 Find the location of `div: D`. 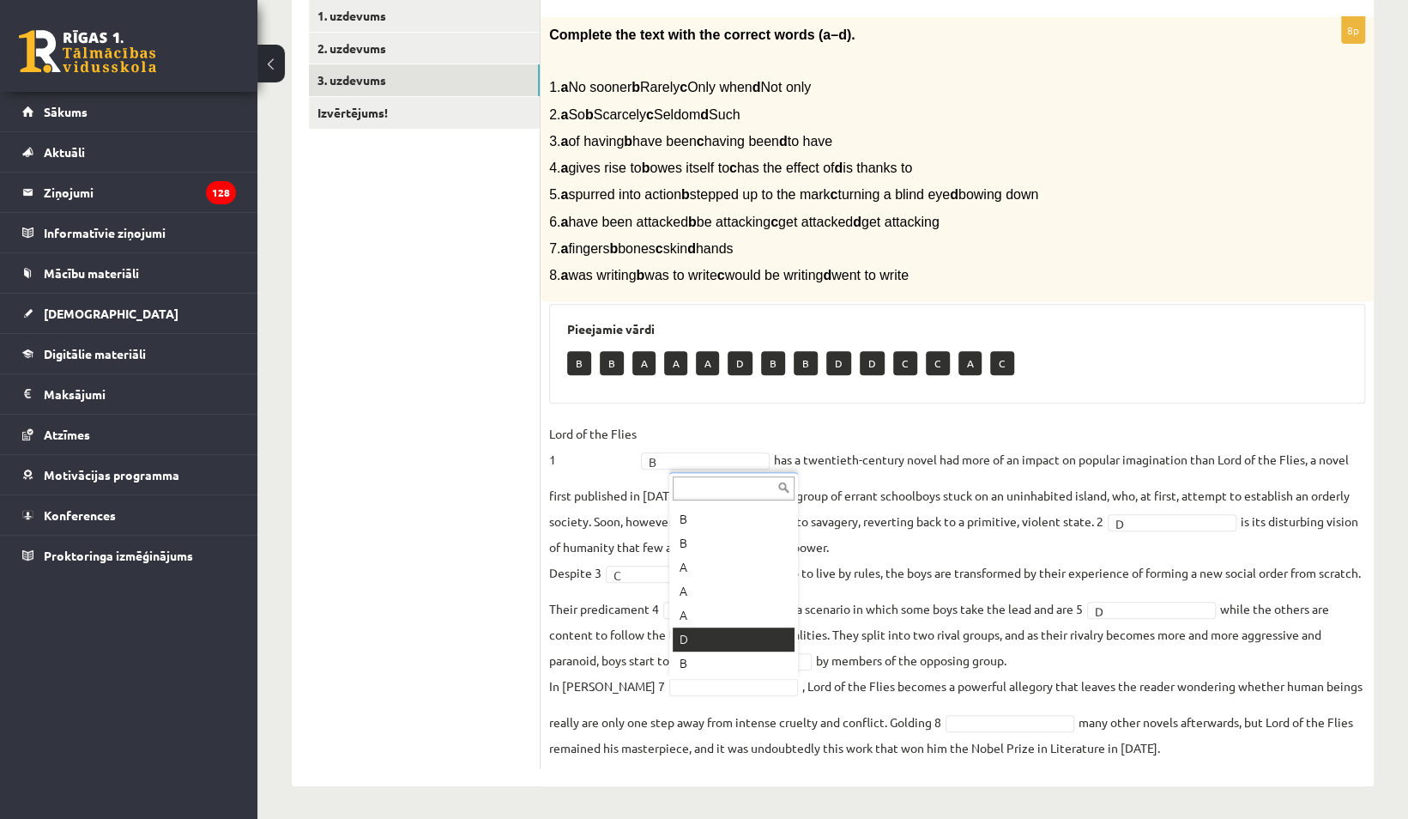

div: D is located at coordinates (734, 639).